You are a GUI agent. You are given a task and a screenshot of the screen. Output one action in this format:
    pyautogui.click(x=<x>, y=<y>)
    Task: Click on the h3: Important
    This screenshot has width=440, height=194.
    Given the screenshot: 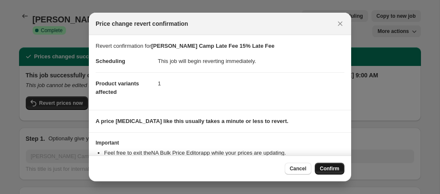 What is the action you would take?
    pyautogui.click(x=220, y=143)
    